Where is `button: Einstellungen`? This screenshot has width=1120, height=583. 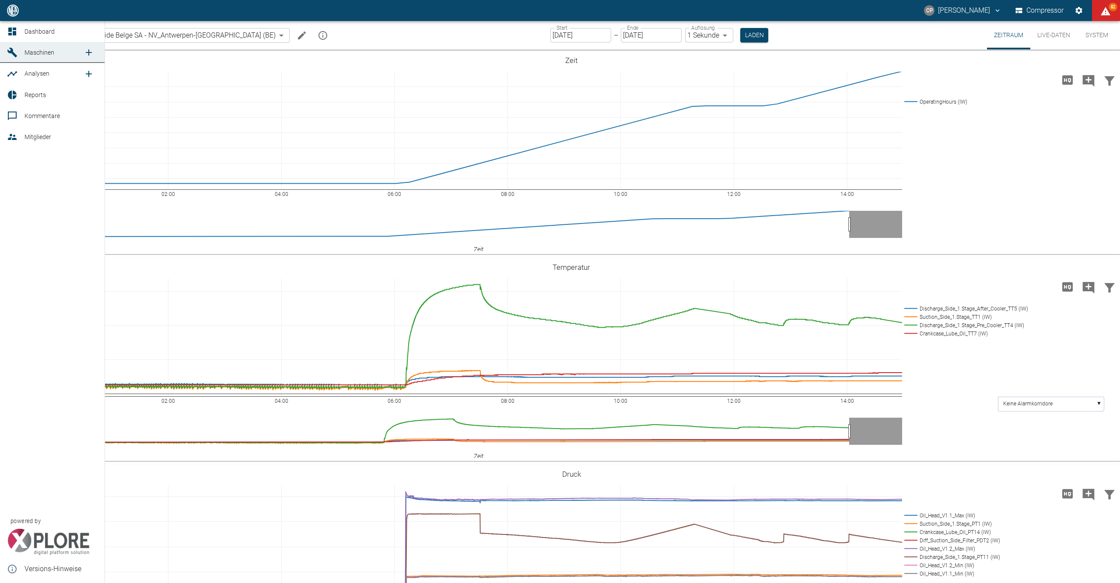 button: Einstellungen is located at coordinates (1079, 10).